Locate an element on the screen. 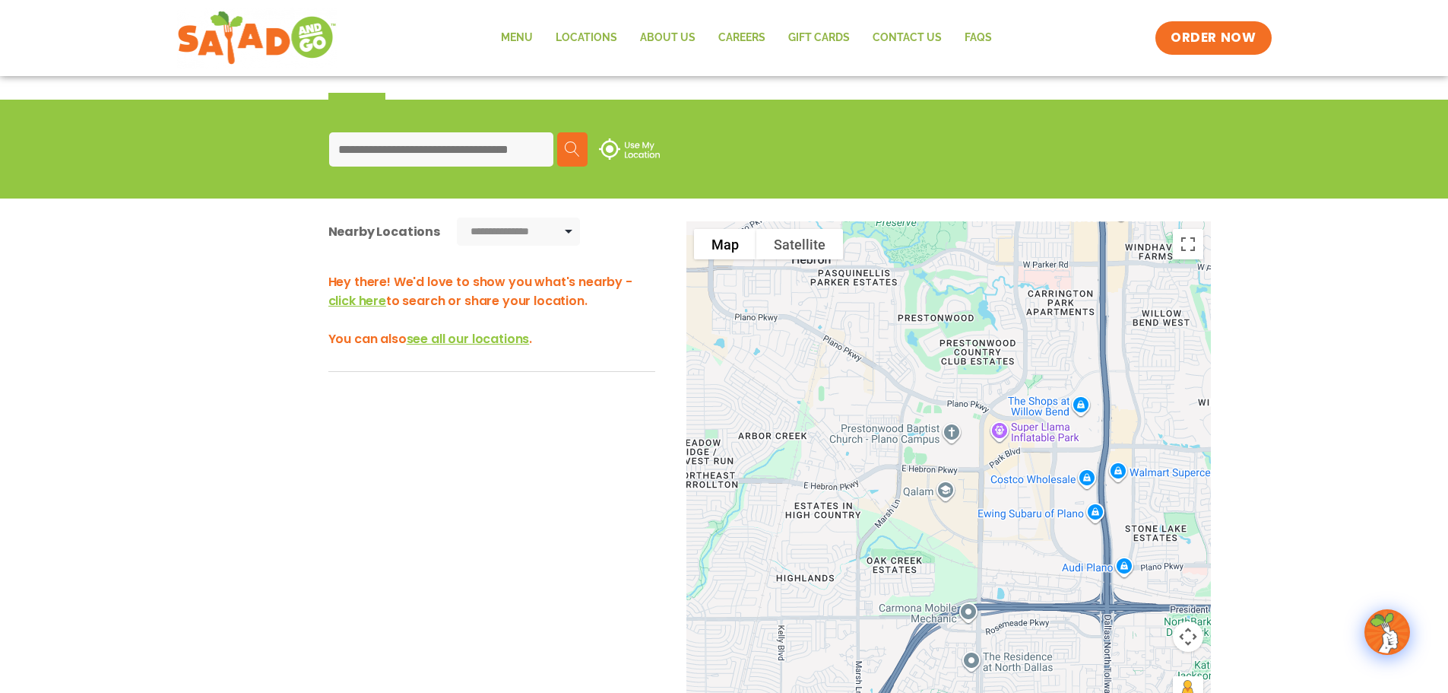  a: ORDER NOW is located at coordinates (1214, 38).